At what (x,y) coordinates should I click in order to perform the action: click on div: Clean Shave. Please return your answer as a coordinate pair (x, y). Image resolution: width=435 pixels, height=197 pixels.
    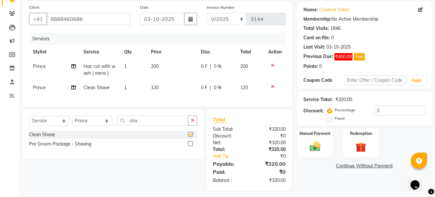
    Looking at the image, I should click on (42, 135).